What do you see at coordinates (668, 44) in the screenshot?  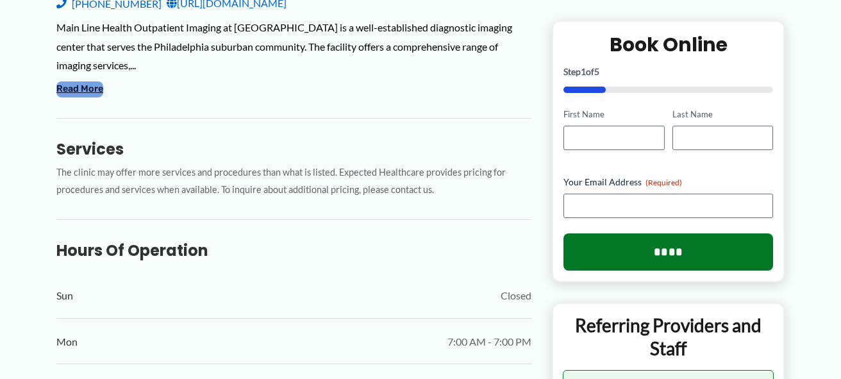 I see `h2: Book Online` at bounding box center [668, 44].